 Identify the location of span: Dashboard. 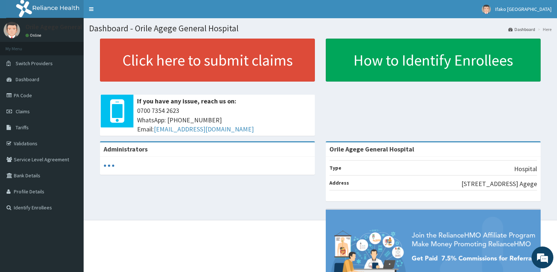
(27, 79).